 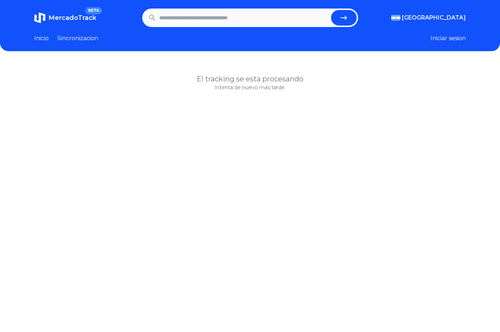 What do you see at coordinates (250, 87) in the screenshot?
I see `p: Intenta de nuevo más tarde.` at bounding box center [250, 87].